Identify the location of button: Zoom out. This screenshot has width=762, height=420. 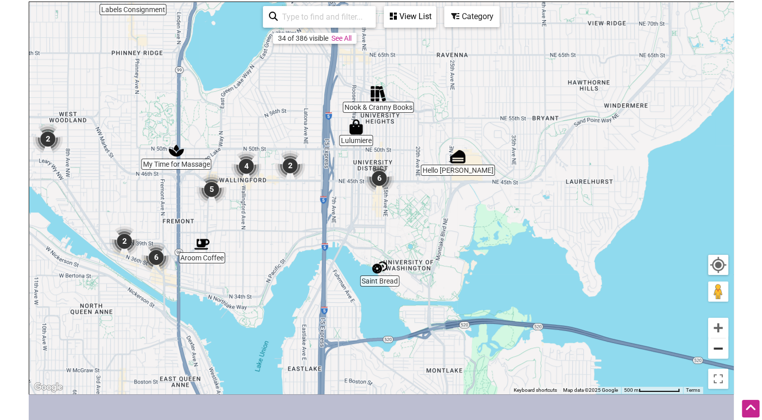
(718, 348).